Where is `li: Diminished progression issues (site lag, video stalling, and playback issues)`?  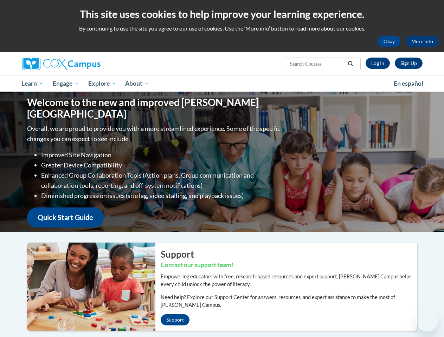 li: Diminished progression issues (site lag, video stalling, and playback issues) is located at coordinates (161, 196).